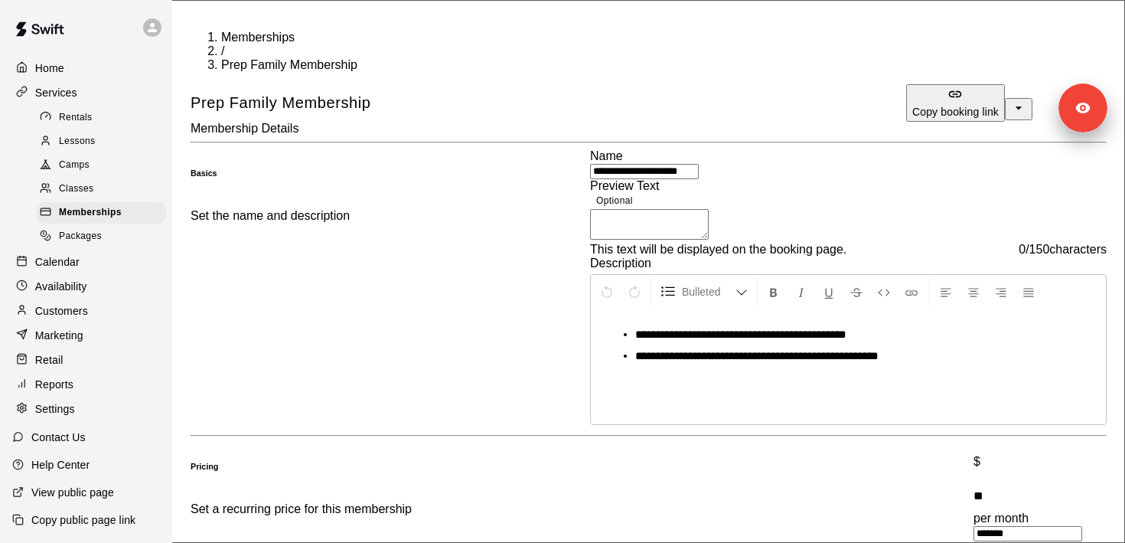  Describe the element at coordinates (86, 360) in the screenshot. I see `a: Retail` at that location.